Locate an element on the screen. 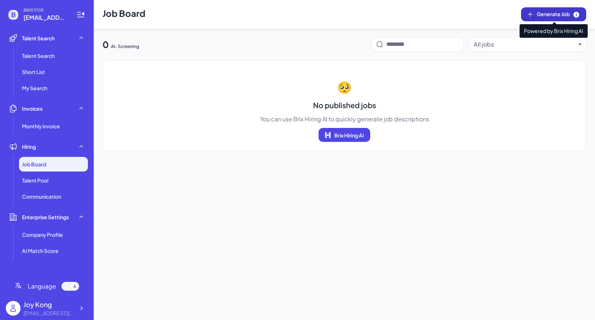 Image resolution: width=595 pixels, height=320 pixels. div: joy@joinbrix.com is located at coordinates (49, 313).